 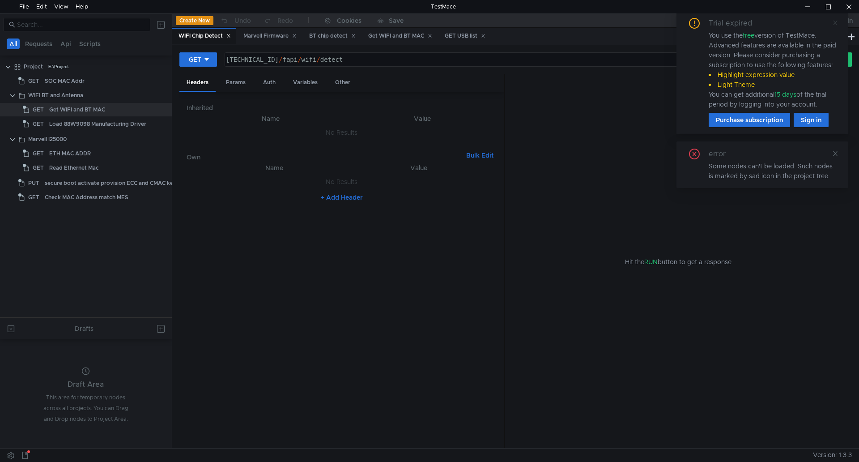 I want to click on li: Light Theme, so click(x=773, y=85).